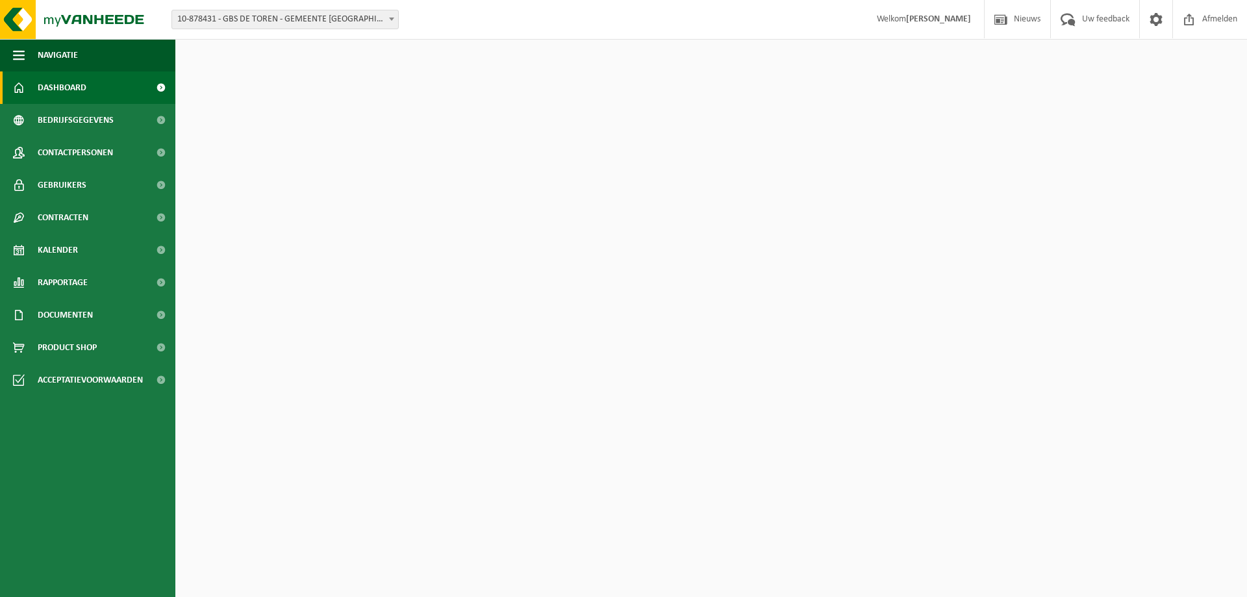 Image resolution: width=1247 pixels, height=597 pixels. Describe the element at coordinates (62, 283) in the screenshot. I see `span: Rapportage` at that location.